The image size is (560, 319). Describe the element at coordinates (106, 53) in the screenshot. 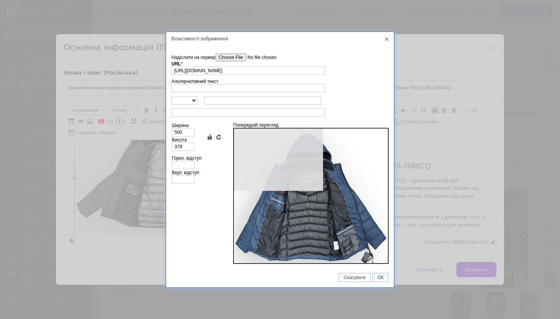

I see `p: Сучасна чоловіча куртка Black Vinyl C25-2666CQ — ідеальний вибір для прохолодної осені та м’якої ...` at that location.